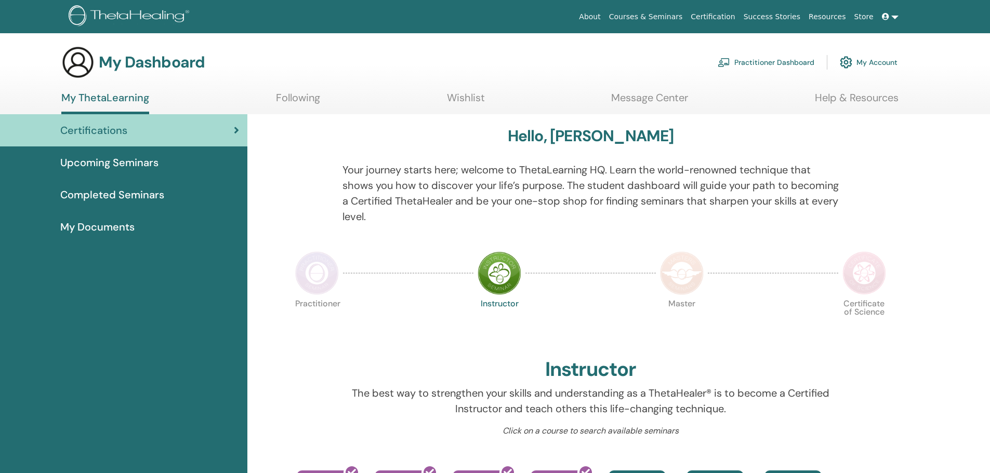 The height and width of the screenshot is (473, 990). Describe the element at coordinates (105, 103) in the screenshot. I see `a: My ThetaLearning` at that location.